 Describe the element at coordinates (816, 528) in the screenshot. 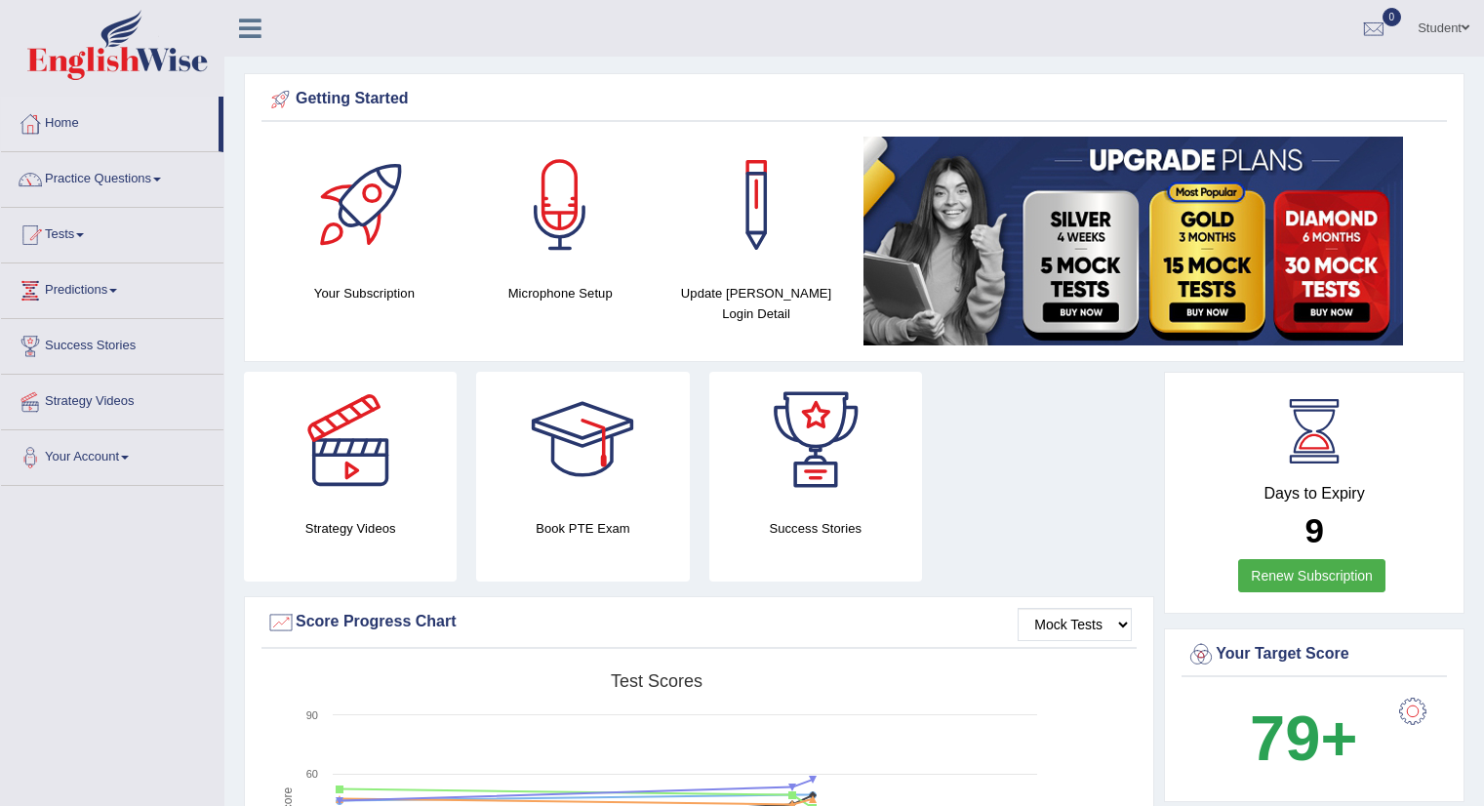

I see `h4: Success Stories` at that location.